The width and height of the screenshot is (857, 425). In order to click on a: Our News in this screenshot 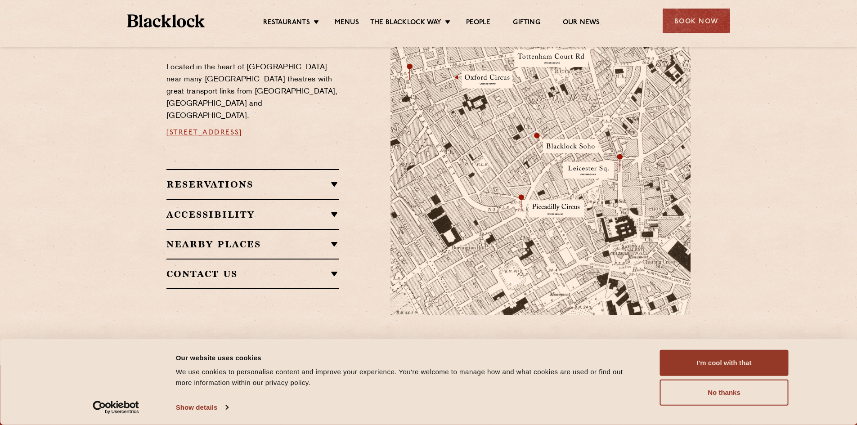, I will do `click(581, 23)`.